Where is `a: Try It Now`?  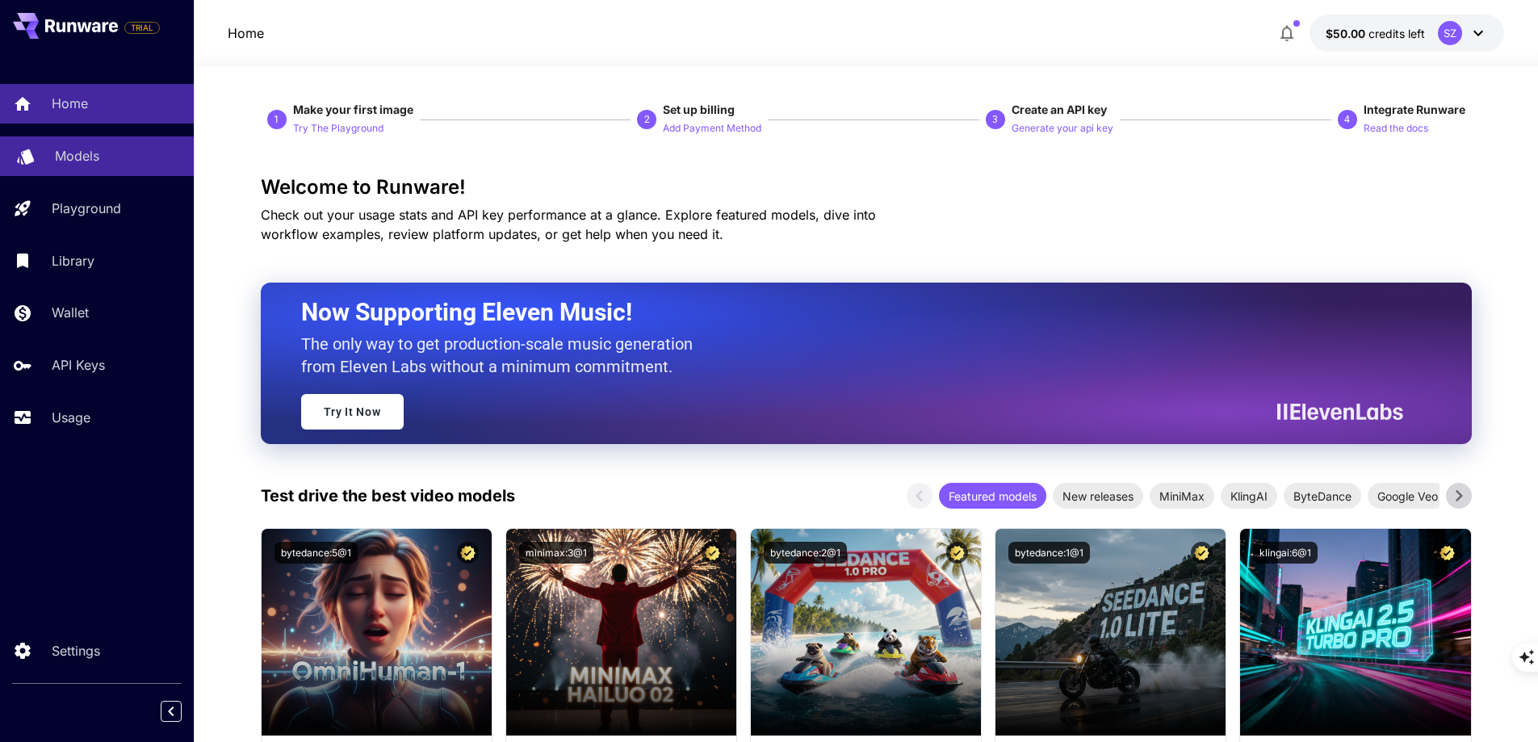 a: Try It Now is located at coordinates (352, 412).